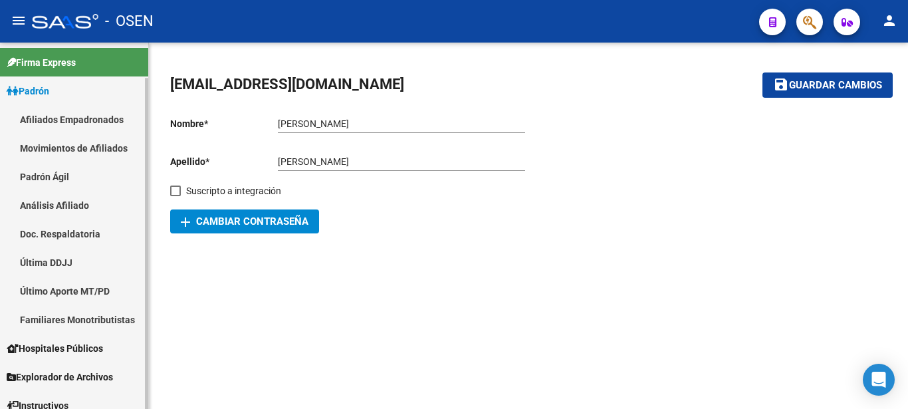  What do you see at coordinates (835, 86) in the screenshot?
I see `span: Guardar cambios` at bounding box center [835, 86].